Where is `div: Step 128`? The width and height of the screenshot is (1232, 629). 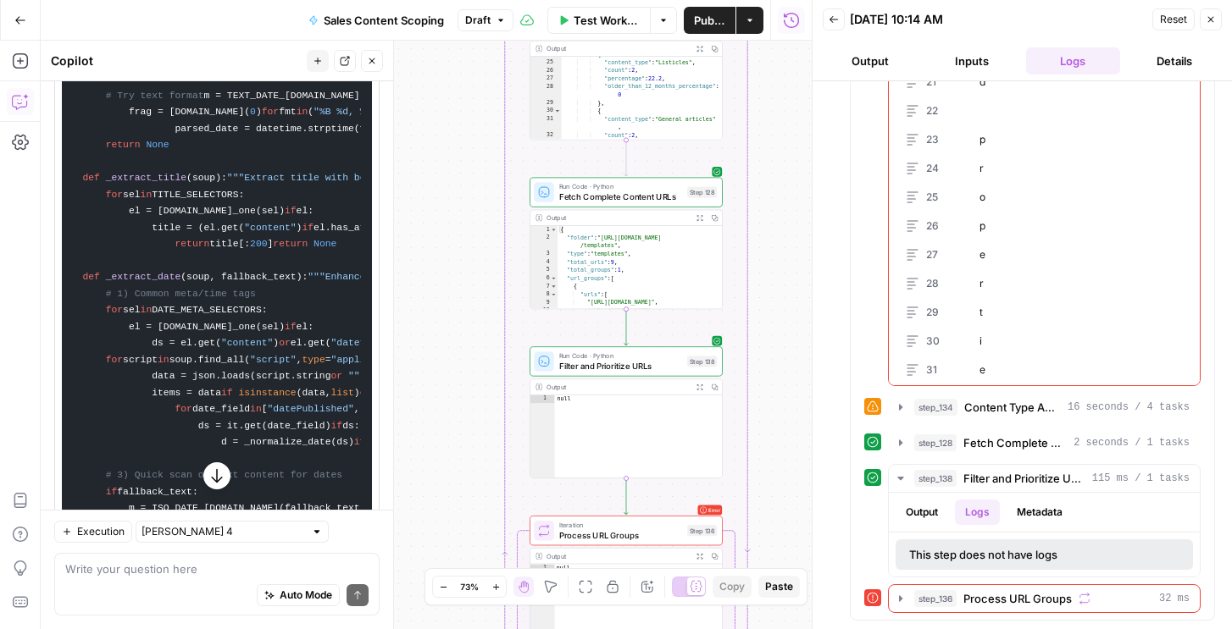 div: Step 128 is located at coordinates (701, 192).